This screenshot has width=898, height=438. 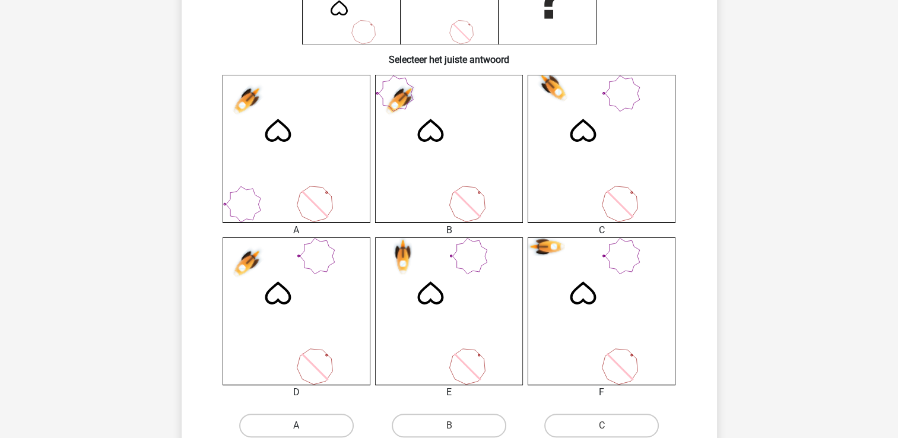 What do you see at coordinates (601, 230) in the screenshot?
I see `div: C` at bounding box center [601, 230].